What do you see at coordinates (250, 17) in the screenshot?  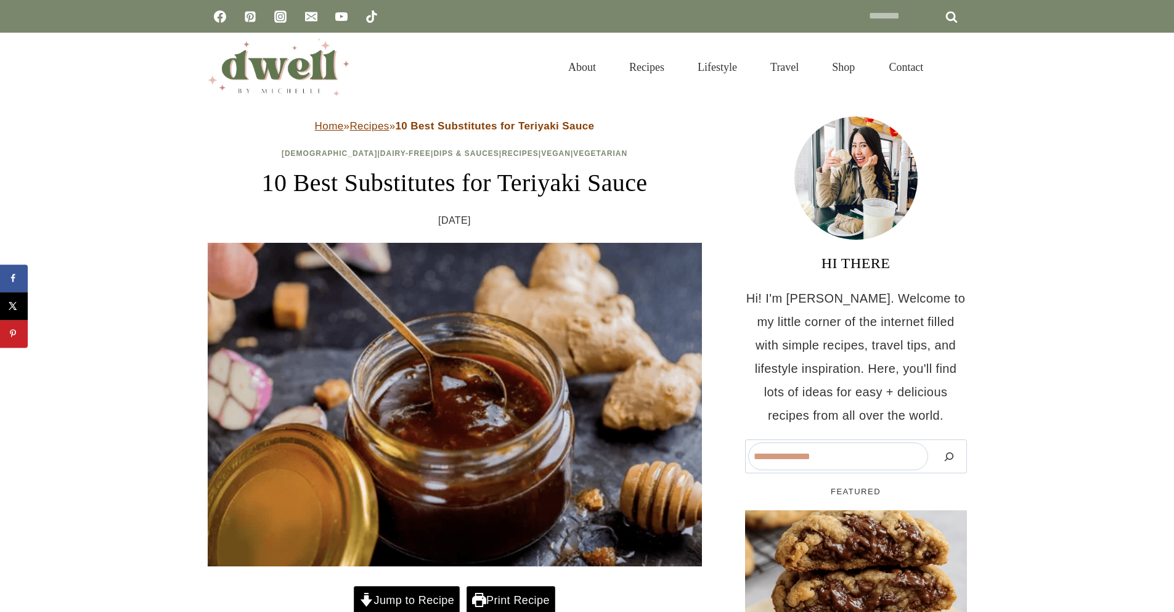 I see `a: Pinterest` at bounding box center [250, 17].